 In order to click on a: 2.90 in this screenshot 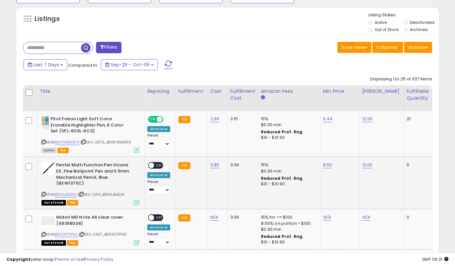, I will do `click(215, 119)`.